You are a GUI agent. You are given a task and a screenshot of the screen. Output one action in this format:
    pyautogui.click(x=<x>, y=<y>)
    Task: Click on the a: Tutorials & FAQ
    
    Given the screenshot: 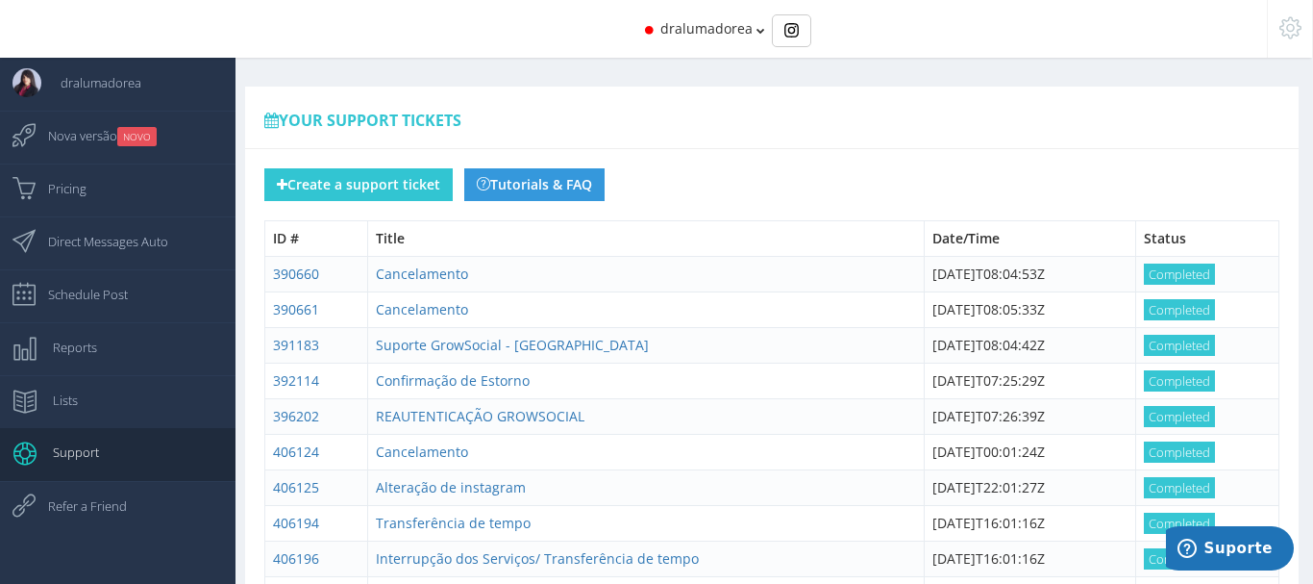 What is the action you would take?
    pyautogui.click(x=534, y=185)
    